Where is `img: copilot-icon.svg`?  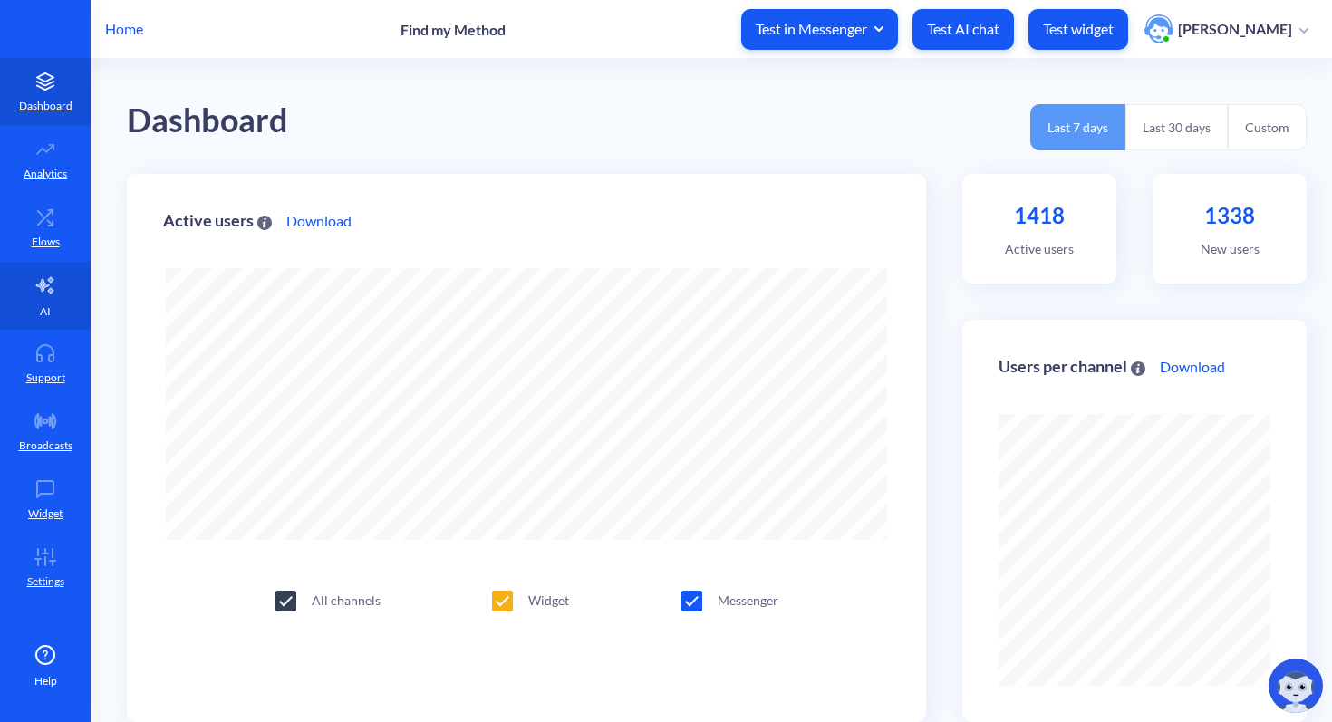
img: copilot-icon.svg is located at coordinates (1295, 686).